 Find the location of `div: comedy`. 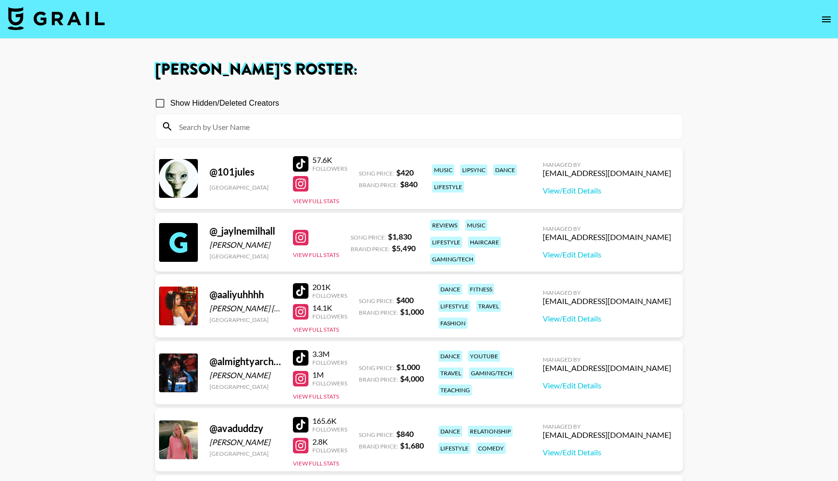

div: comedy is located at coordinates (491, 448).